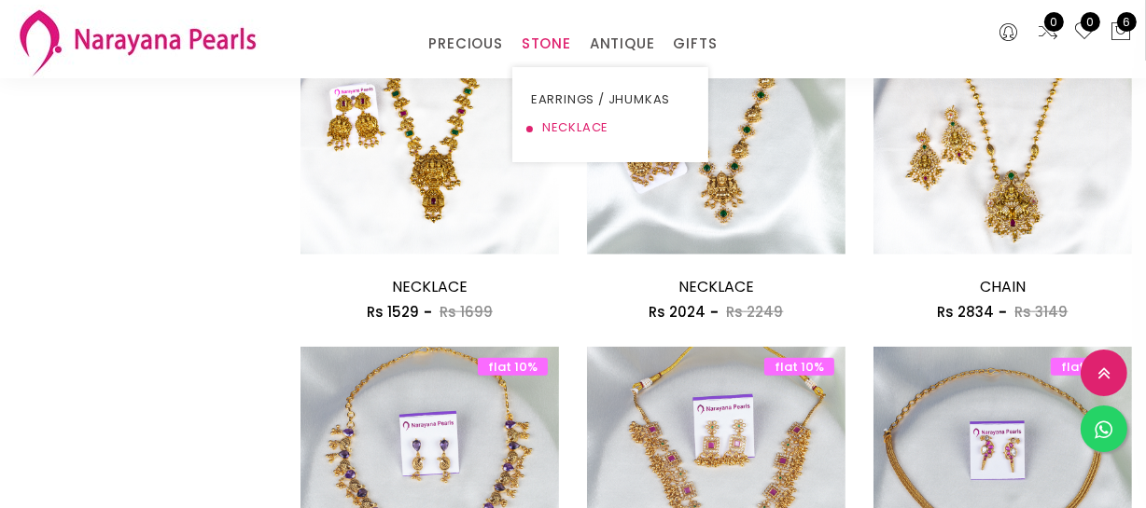 The height and width of the screenshot is (508, 1146). What do you see at coordinates (1002, 286) in the screenshot?
I see `a: CHAIN` at bounding box center [1002, 286].